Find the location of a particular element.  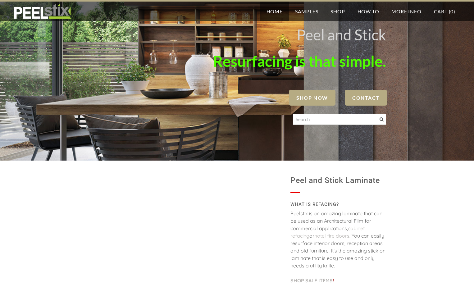

span: Search is located at coordinates (382, 119).